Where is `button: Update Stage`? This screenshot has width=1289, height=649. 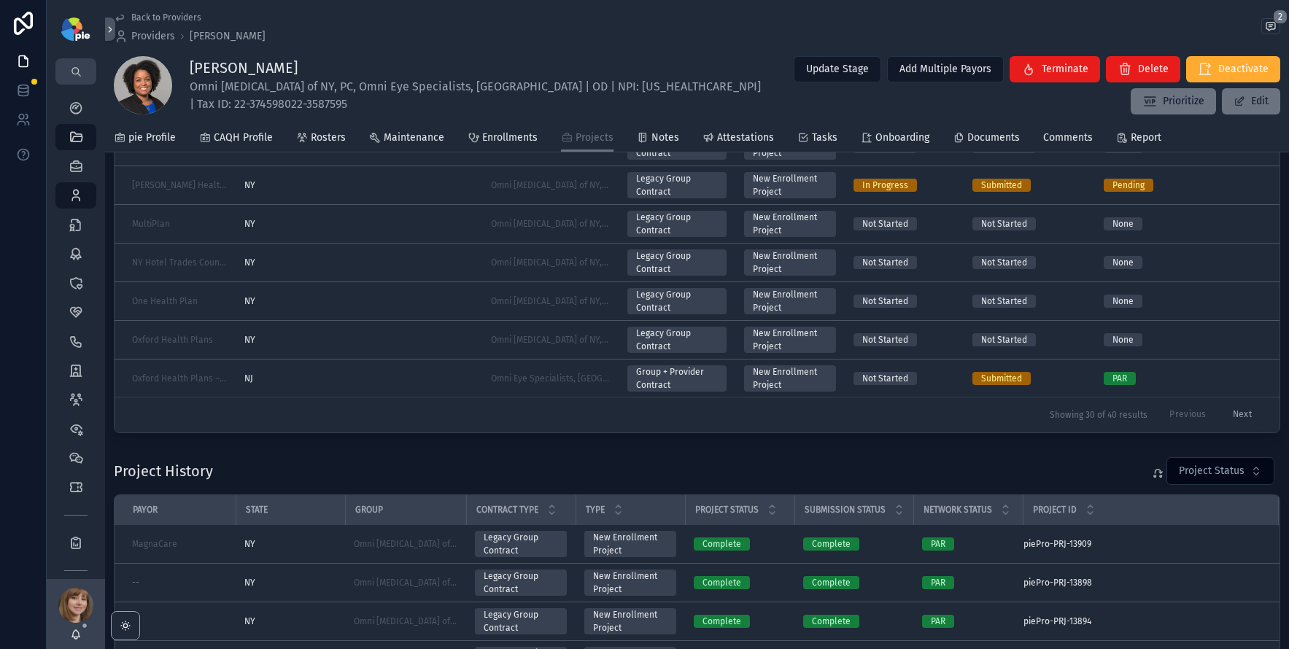
button: Update Stage is located at coordinates (837, 69).